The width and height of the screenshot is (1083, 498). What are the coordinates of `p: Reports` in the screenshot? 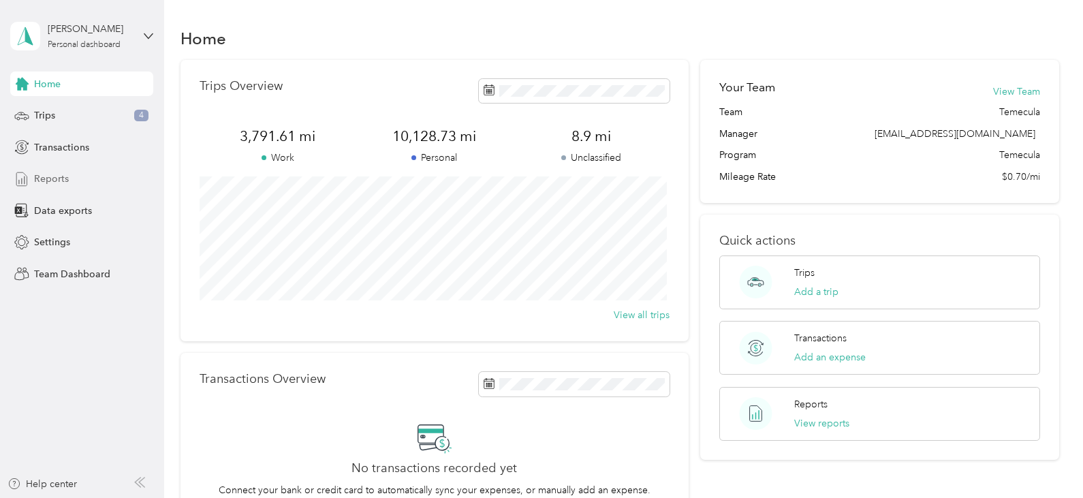 It's located at (810, 404).